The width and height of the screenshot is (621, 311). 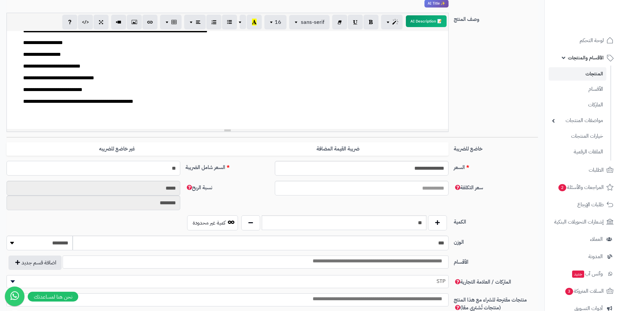 I want to click on a: إشعارات التحويلات البنكية, so click(x=583, y=222).